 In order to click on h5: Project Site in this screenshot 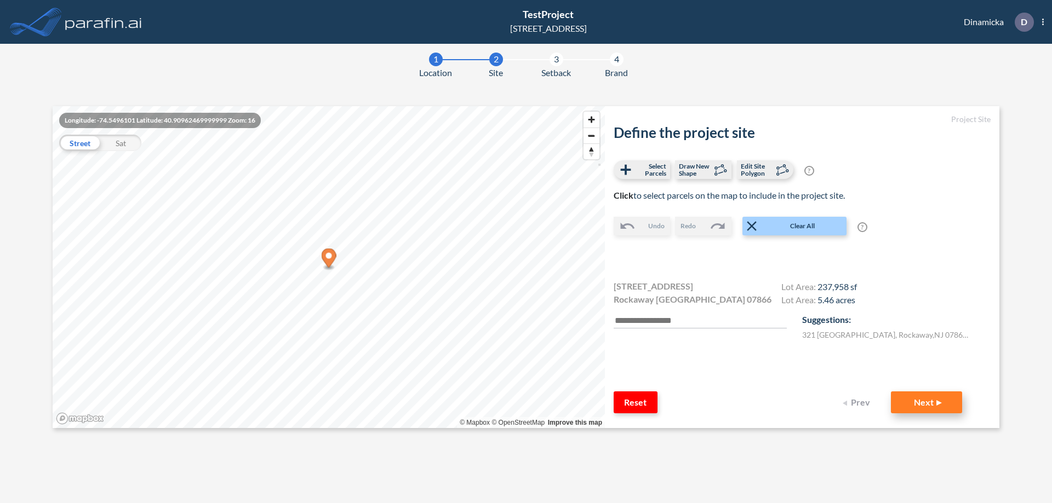, I will do `click(802, 119)`.